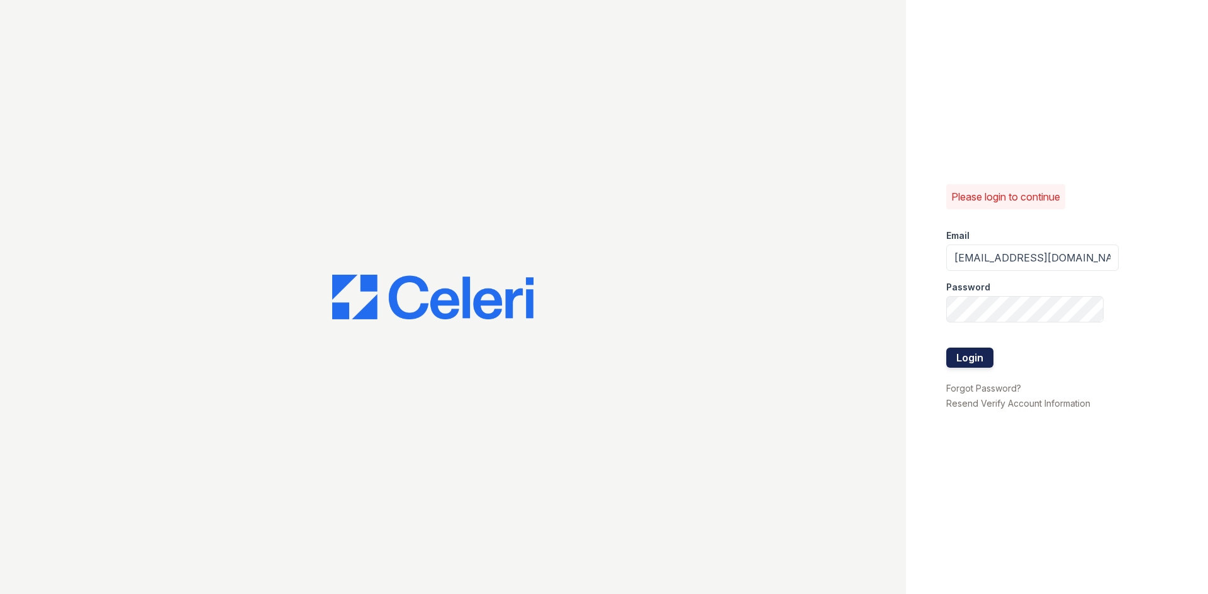  I want to click on label: Password, so click(968, 287).